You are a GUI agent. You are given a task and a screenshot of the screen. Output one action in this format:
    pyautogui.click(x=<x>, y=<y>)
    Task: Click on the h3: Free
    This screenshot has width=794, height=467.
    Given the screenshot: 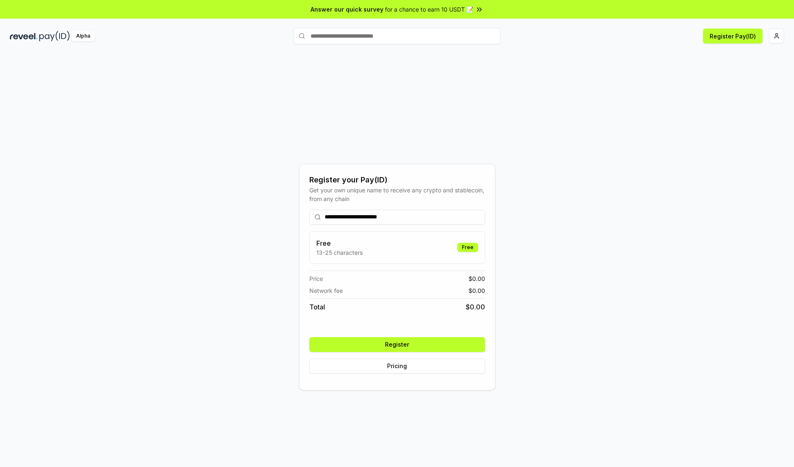 What is the action you would take?
    pyautogui.click(x=340, y=243)
    